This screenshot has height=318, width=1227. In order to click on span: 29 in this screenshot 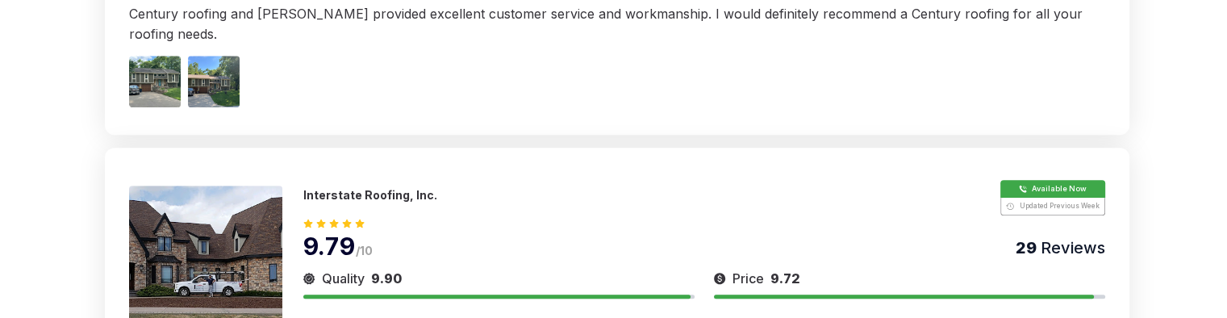, I will do `click(1026, 248)`.